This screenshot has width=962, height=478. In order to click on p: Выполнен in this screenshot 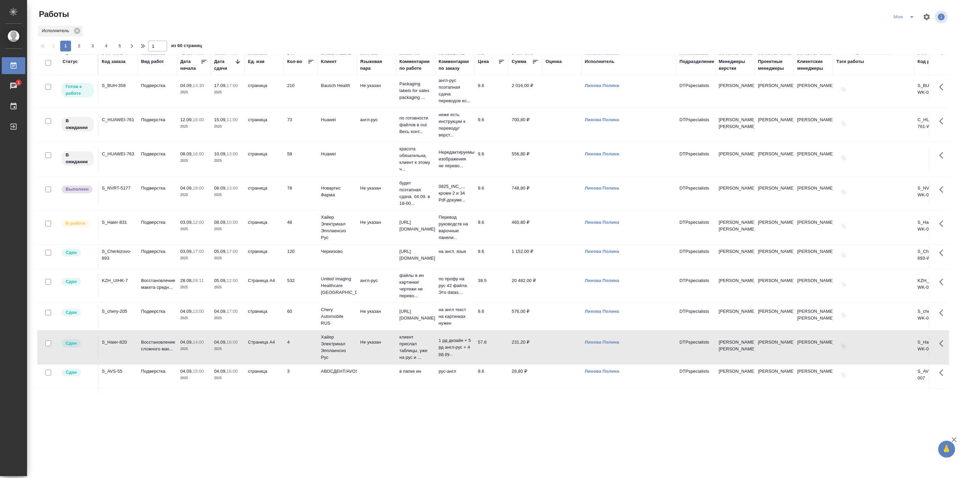, I will do `click(77, 189)`.